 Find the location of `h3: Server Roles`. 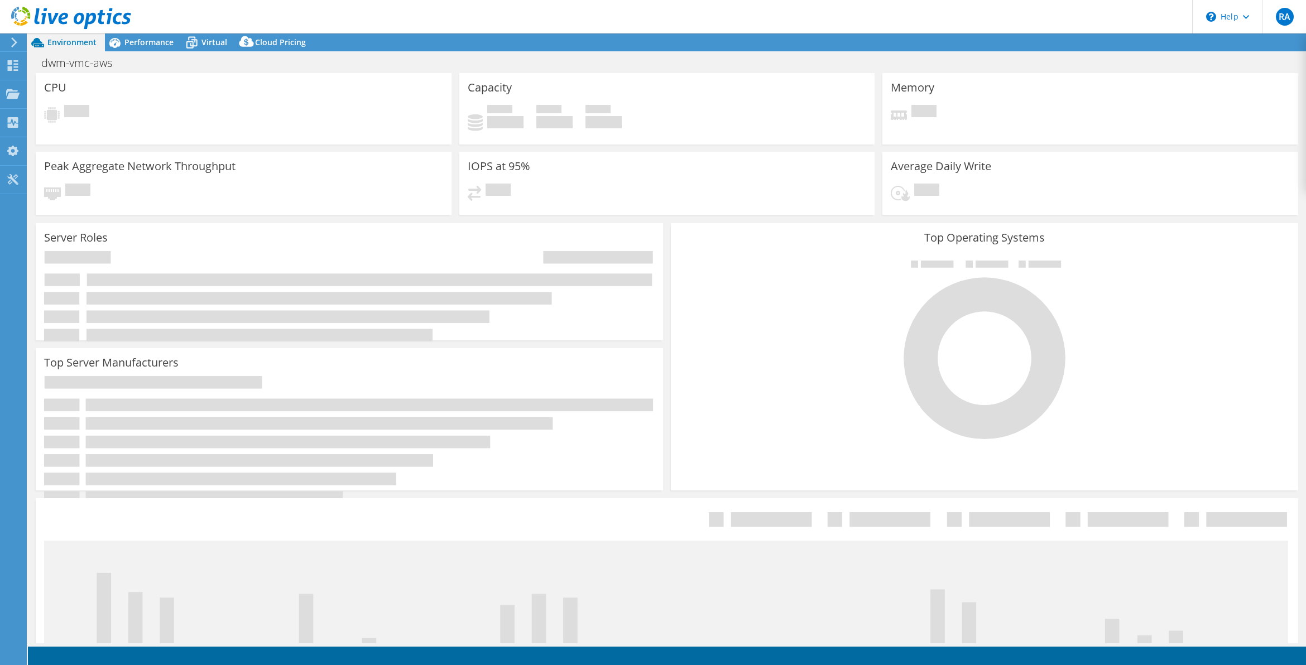

h3: Server Roles is located at coordinates (76, 238).